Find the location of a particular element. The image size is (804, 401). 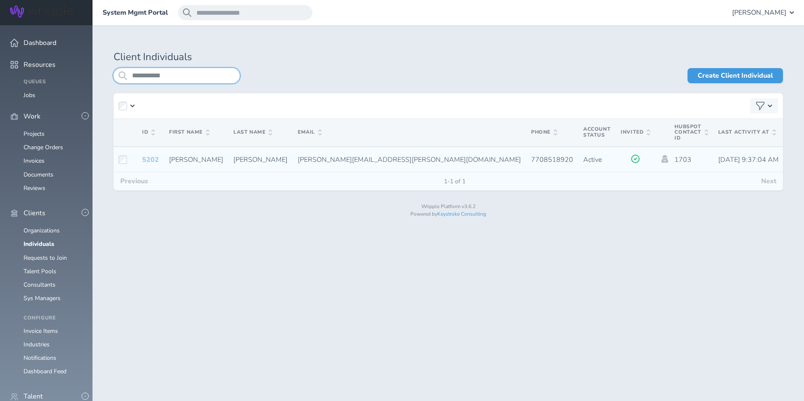

a: Reviews is located at coordinates (34, 188).